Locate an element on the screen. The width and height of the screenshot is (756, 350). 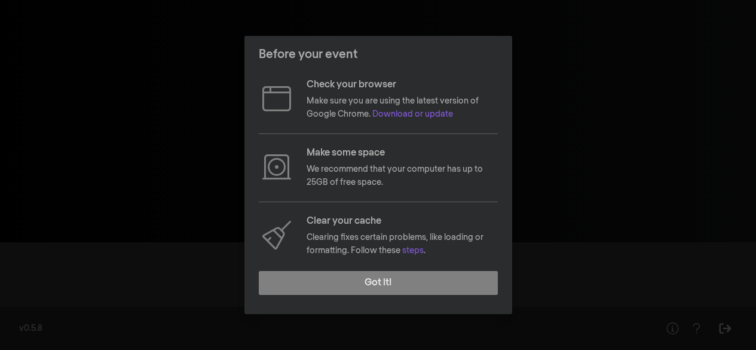
a: Download or update is located at coordinates (412, 114).